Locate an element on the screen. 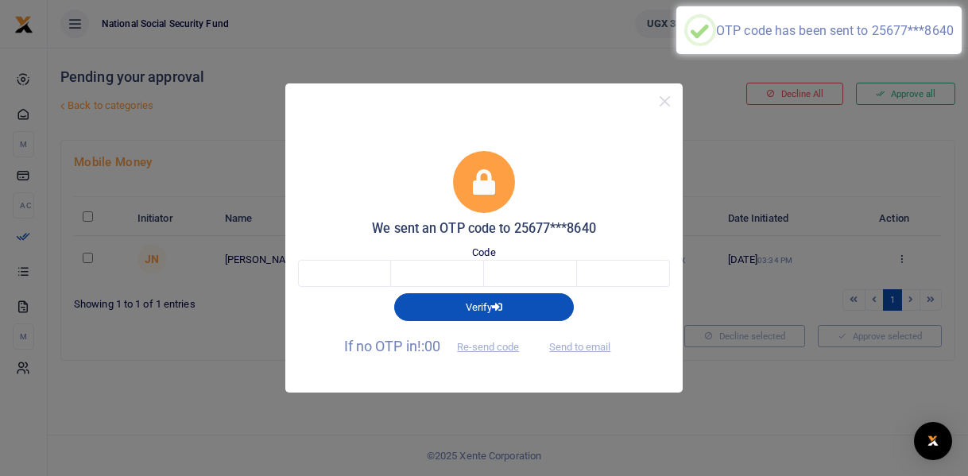 This screenshot has height=476, width=968. button: Verify is located at coordinates (484, 307).